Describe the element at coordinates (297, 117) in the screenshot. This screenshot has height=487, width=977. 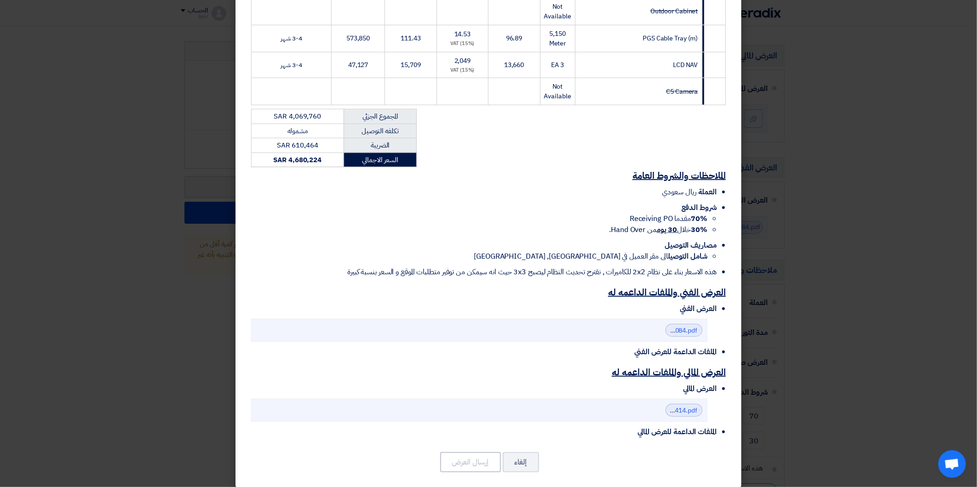
I see `td: SAR 4,069,760` at that location.